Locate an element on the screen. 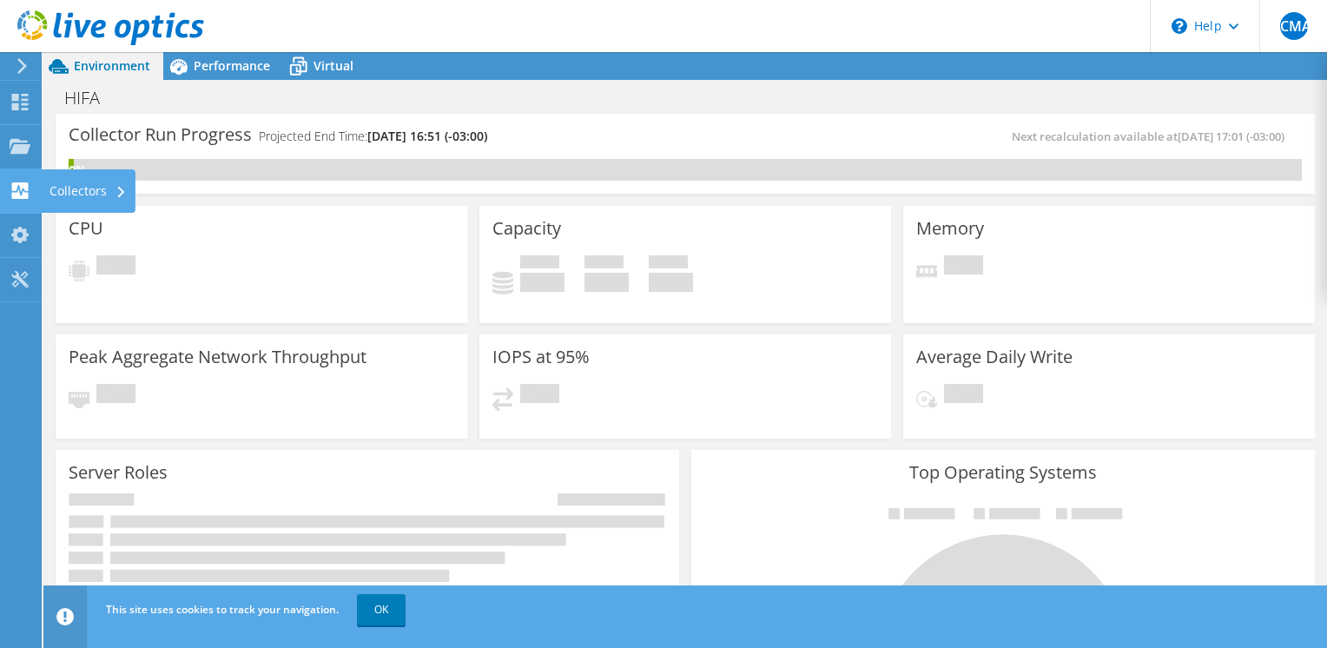 This screenshot has width=1327, height=648. h3: CPU is located at coordinates (86, 228).